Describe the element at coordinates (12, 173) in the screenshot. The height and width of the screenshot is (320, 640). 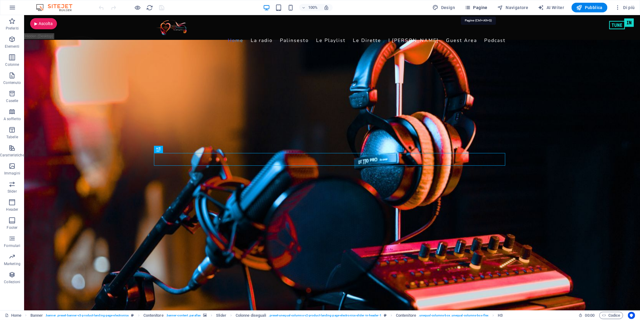
I see `p: Immagini` at that location.